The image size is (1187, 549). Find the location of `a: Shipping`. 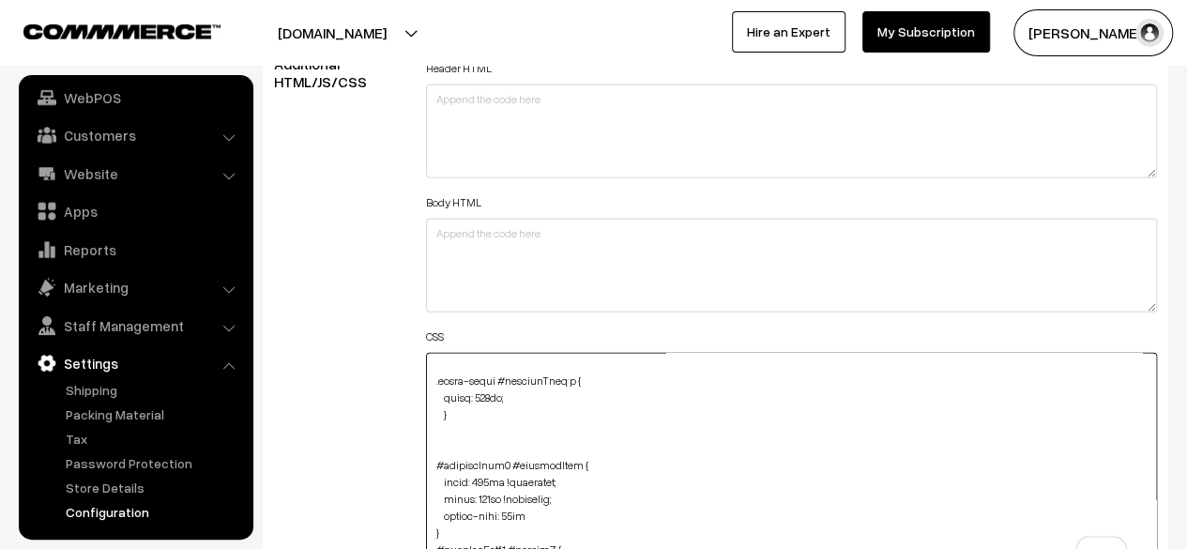

a: Shipping is located at coordinates (154, 389).